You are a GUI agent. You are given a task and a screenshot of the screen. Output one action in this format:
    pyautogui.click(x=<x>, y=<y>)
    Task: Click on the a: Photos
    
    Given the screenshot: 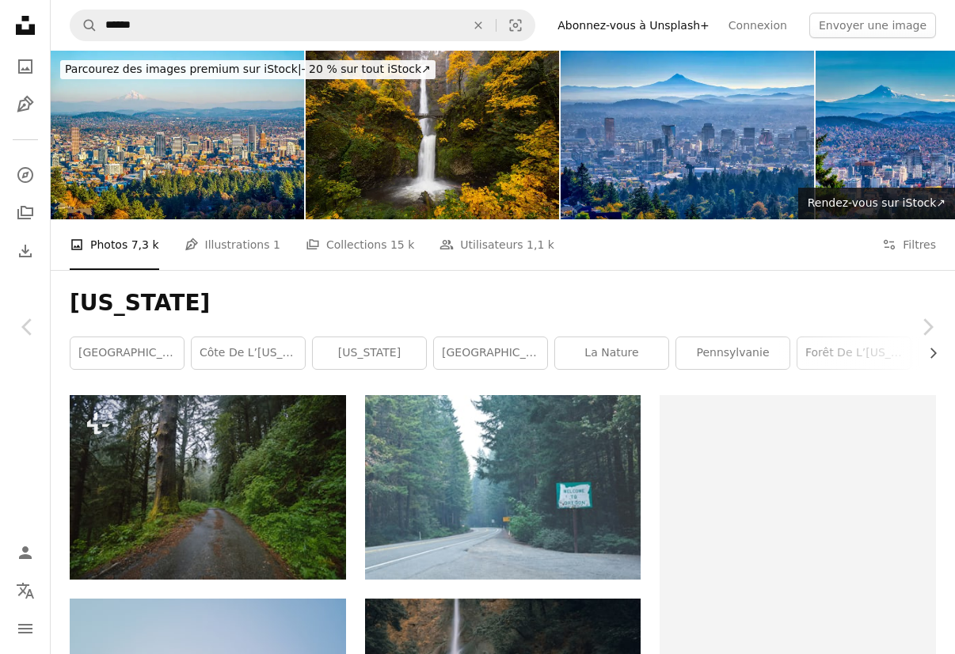 What is the action you would take?
    pyautogui.click(x=25, y=67)
    